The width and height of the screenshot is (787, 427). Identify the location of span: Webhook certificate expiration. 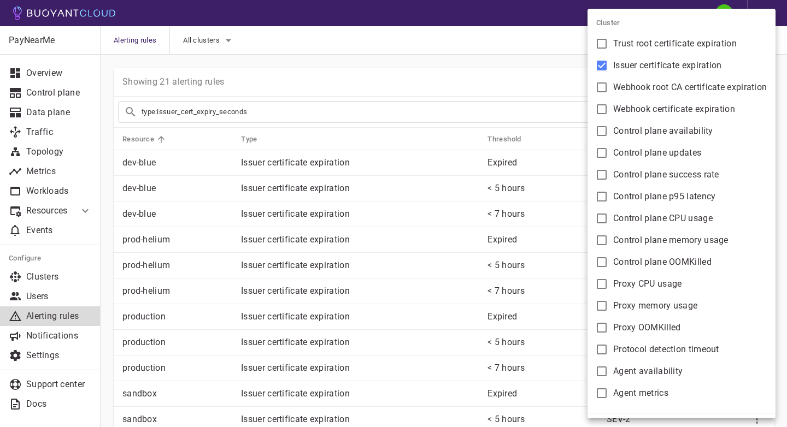
(674, 109).